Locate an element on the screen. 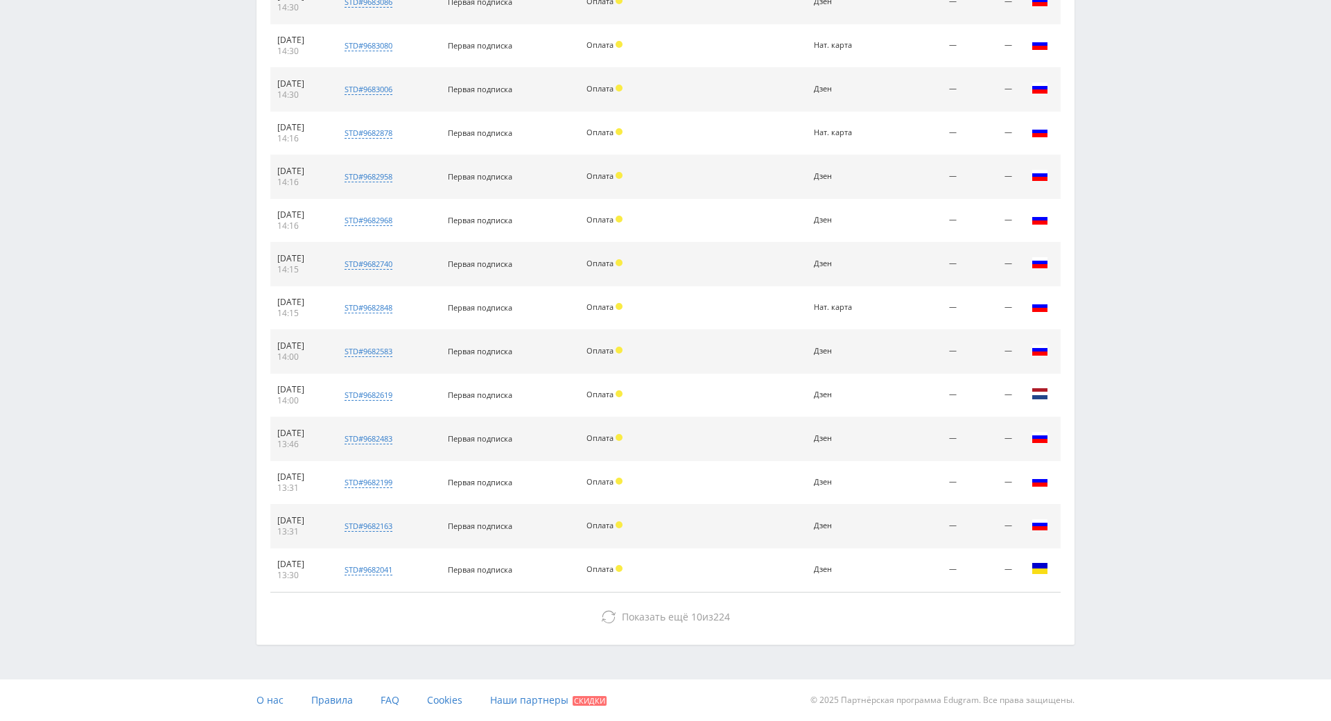 The height and width of the screenshot is (721, 1331). div: 13:30 is located at coordinates (301, 575).